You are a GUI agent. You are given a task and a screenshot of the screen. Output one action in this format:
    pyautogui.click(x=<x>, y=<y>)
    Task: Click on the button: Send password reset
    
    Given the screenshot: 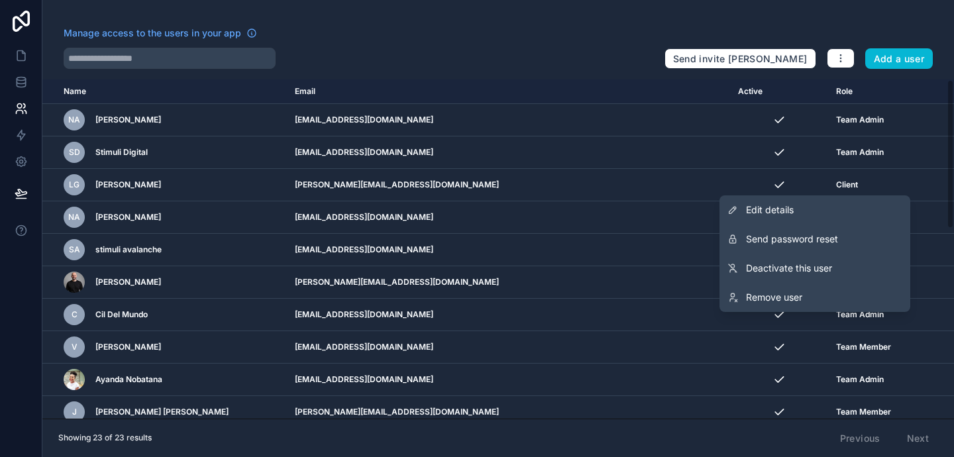 What is the action you would take?
    pyautogui.click(x=815, y=239)
    